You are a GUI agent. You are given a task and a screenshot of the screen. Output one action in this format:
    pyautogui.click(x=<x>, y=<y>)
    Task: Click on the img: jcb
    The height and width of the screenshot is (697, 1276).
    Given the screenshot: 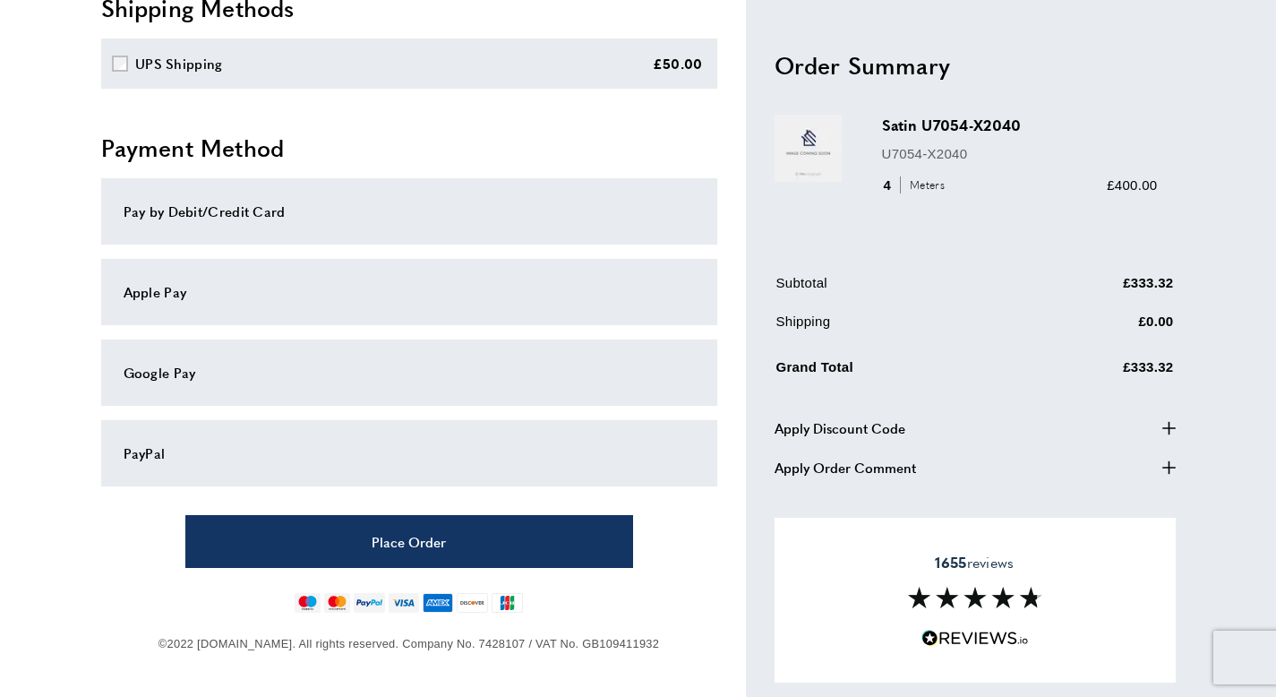 What is the action you would take?
    pyautogui.click(x=507, y=603)
    